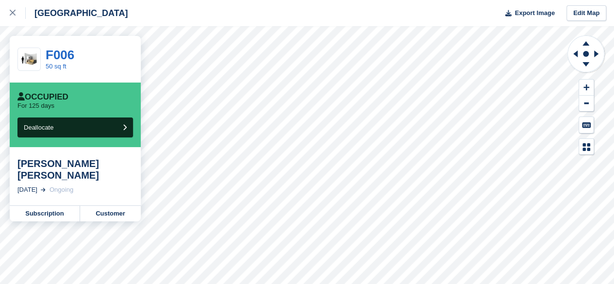  Describe the element at coordinates (587, 13) in the screenshot. I see `a: Edit Map` at that location.